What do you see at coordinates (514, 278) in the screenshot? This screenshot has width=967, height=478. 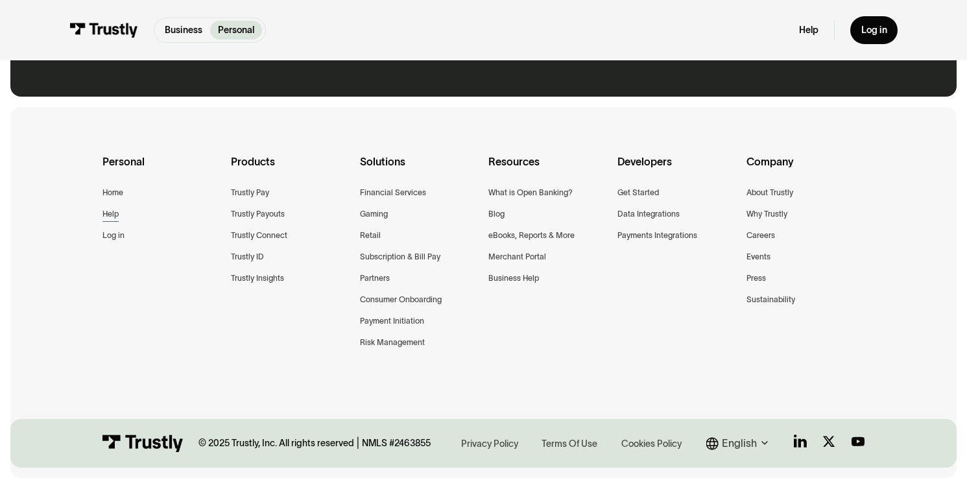 I see `div: Business Help` at bounding box center [514, 278].